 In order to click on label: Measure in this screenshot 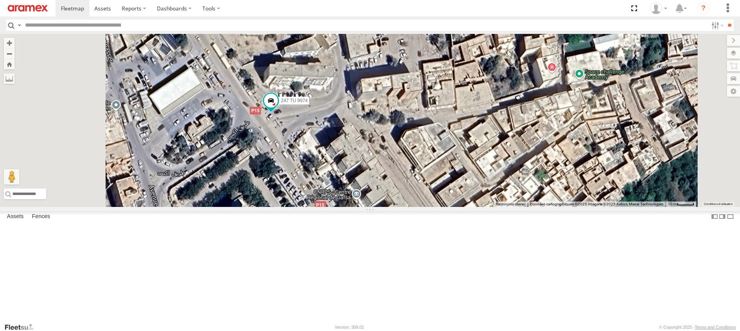, I will do `click(9, 79)`.